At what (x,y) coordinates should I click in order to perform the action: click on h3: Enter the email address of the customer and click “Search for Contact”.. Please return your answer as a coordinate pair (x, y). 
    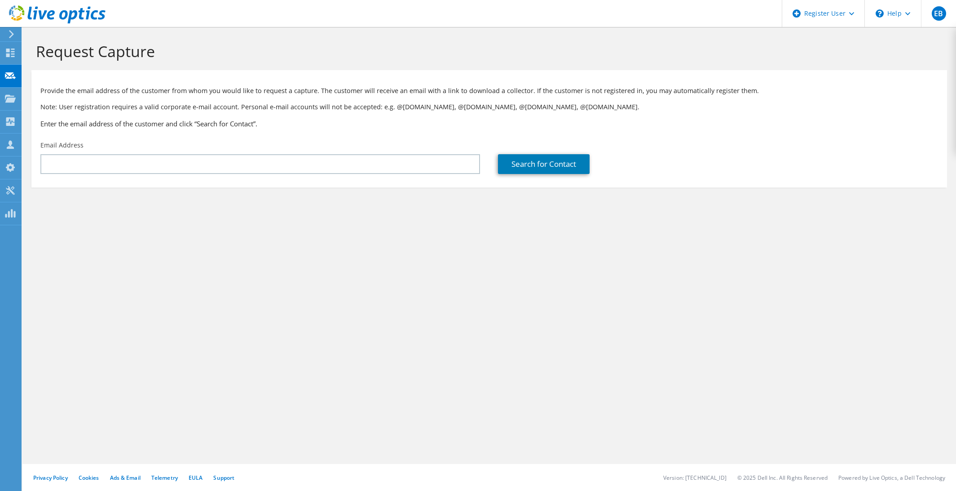
    Looking at the image, I should click on (489, 124).